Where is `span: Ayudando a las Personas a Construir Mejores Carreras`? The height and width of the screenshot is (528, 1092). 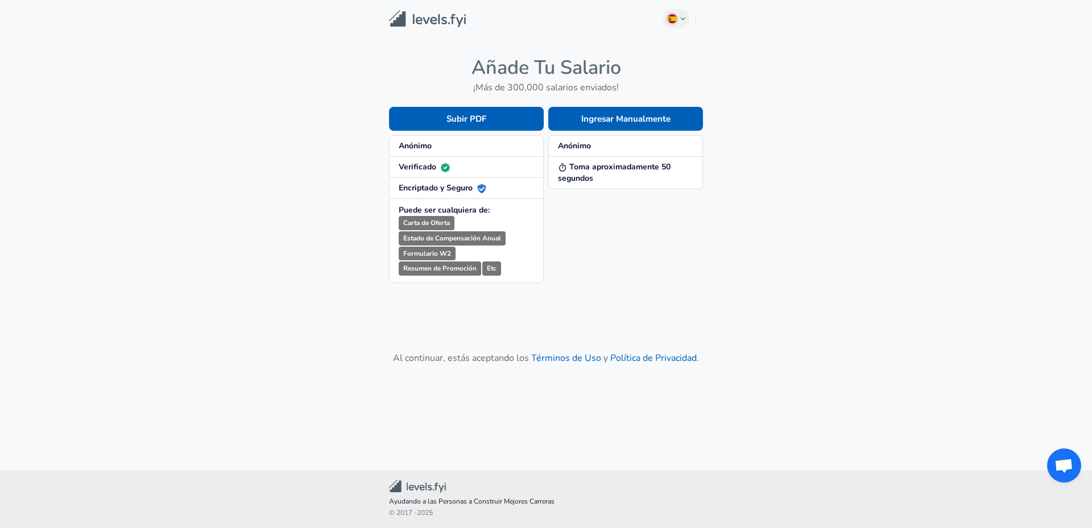
span: Ayudando a las Personas a Construir Mejores Carreras is located at coordinates (546, 502).